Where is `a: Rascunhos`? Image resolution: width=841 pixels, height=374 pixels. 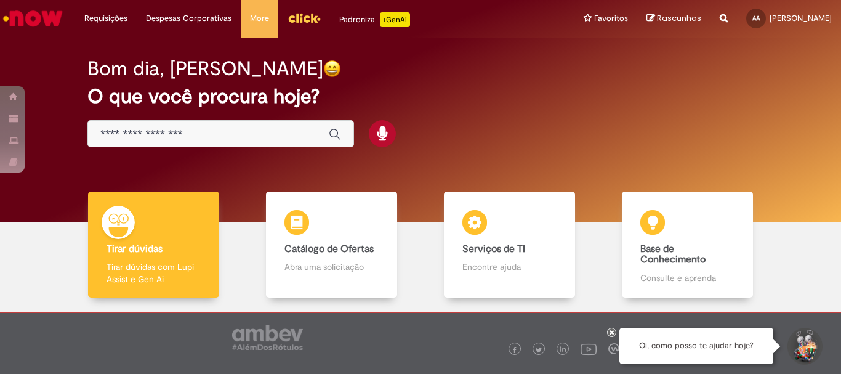
a: Rascunhos is located at coordinates (673, 18).